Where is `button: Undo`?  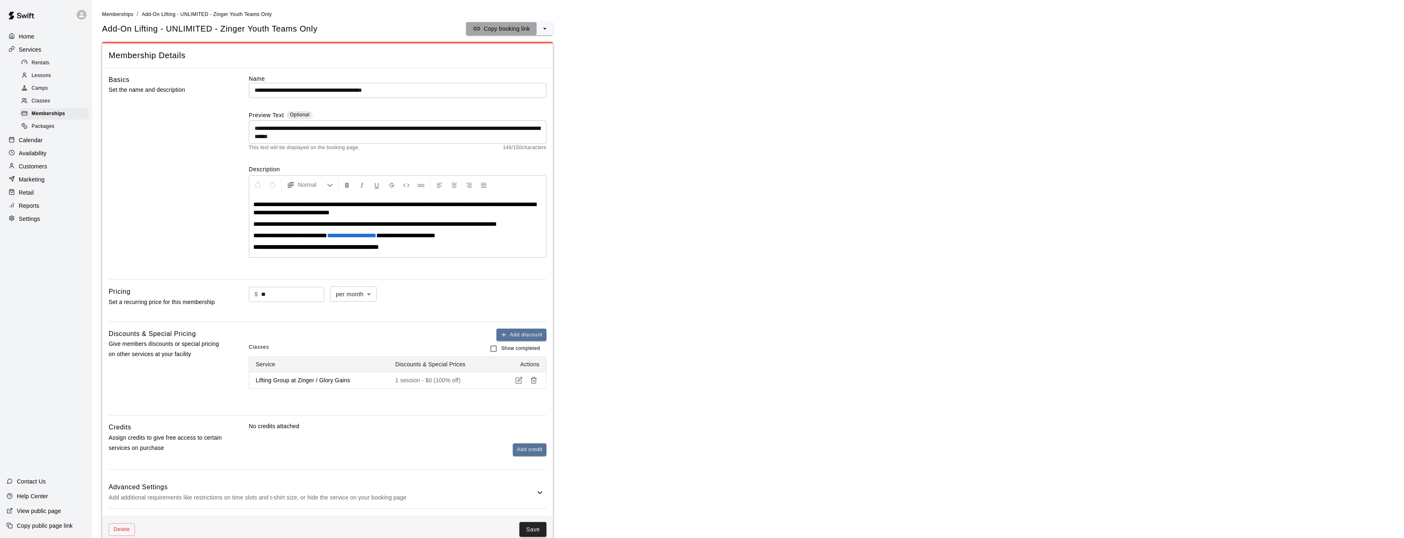 button: Undo is located at coordinates (258, 185).